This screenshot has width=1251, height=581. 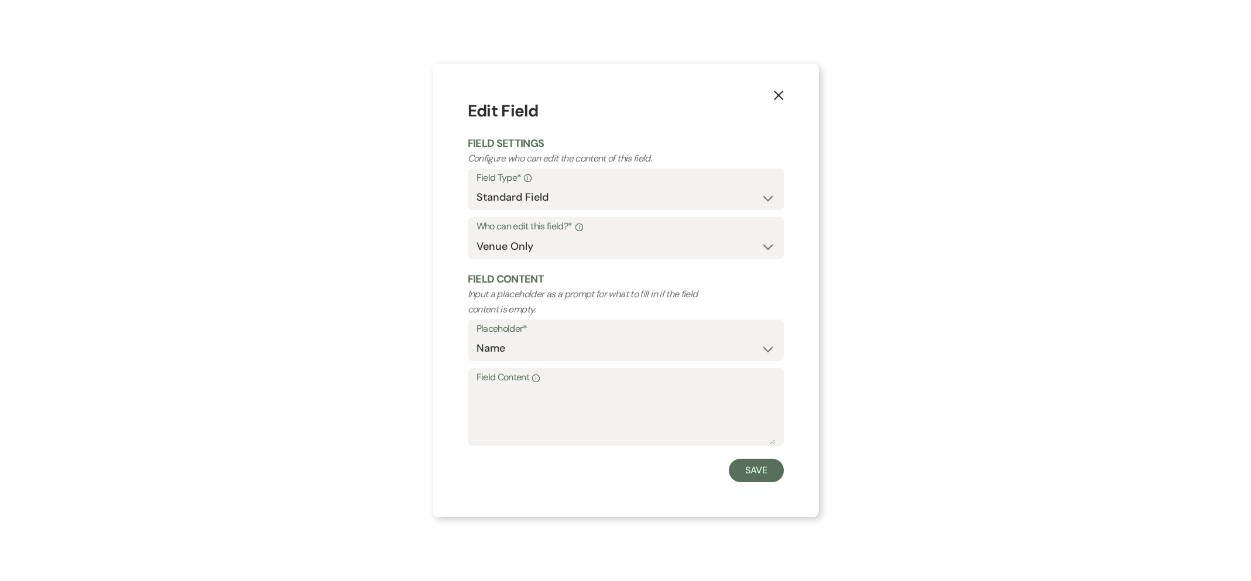 I want to click on label: Field Content, so click(x=626, y=378).